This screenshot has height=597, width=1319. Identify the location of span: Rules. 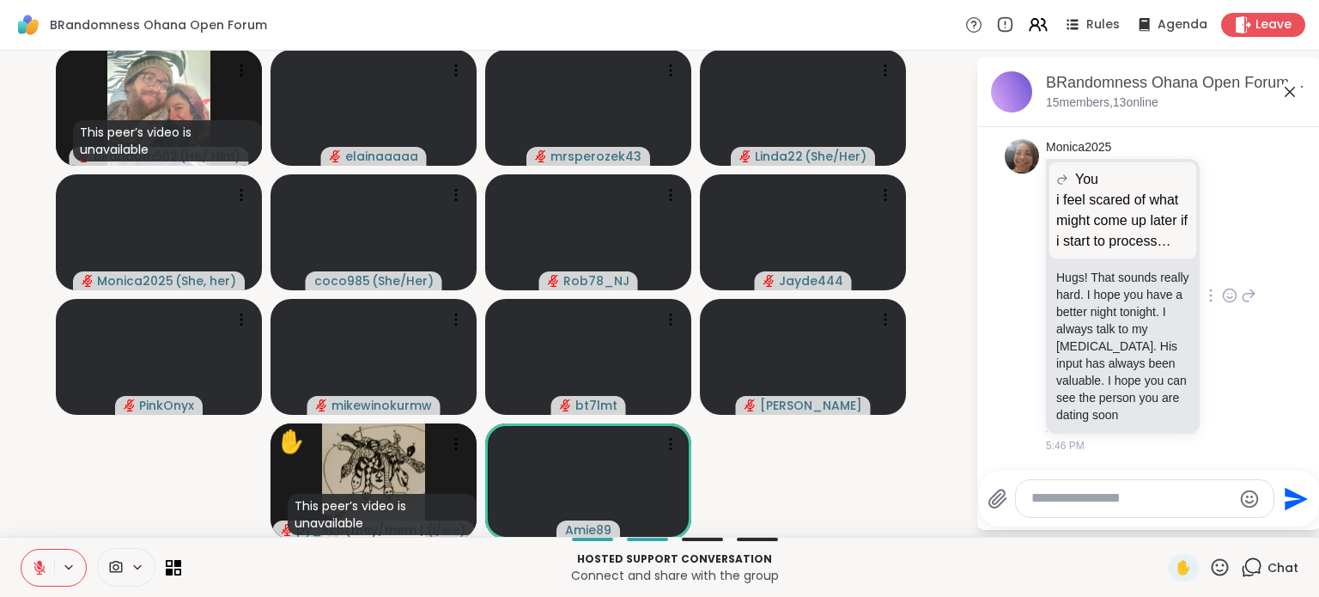
(1102, 25).